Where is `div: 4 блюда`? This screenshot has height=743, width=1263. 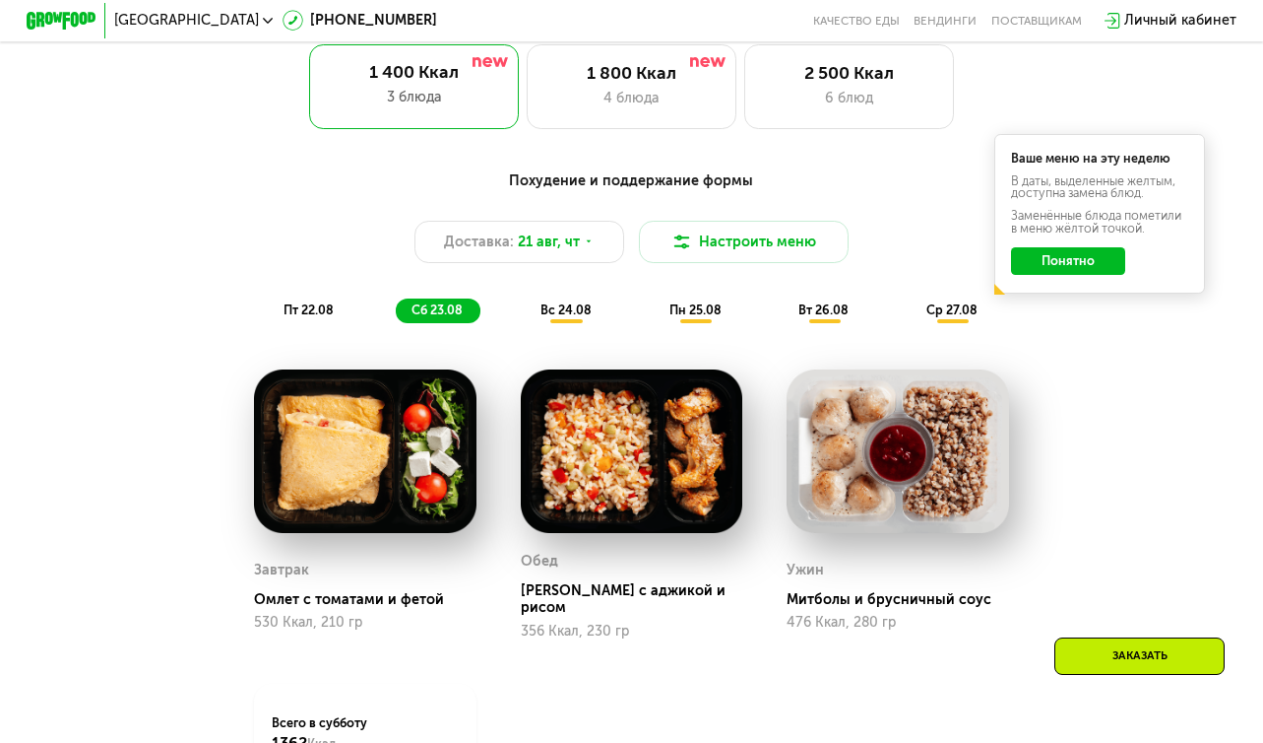
div: 4 блюда is located at coordinates (631, 97).